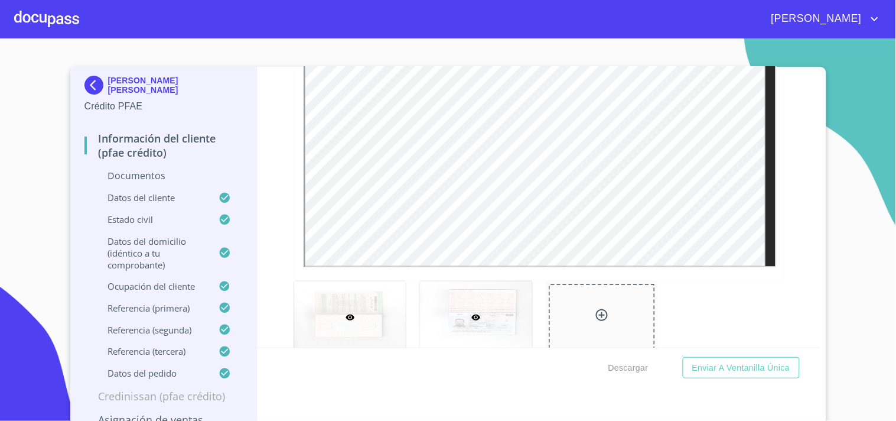 The width and height of the screenshot is (896, 421). Describe the element at coordinates (152, 373) in the screenshot. I see `p: Datos del pedido` at that location.